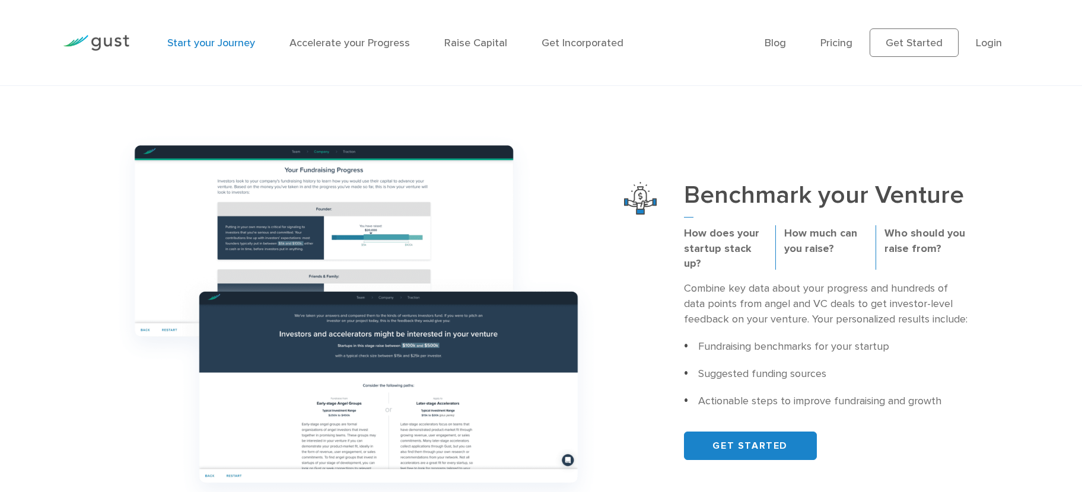 The height and width of the screenshot is (492, 1082). What do you see at coordinates (640, 198) in the screenshot?
I see `img: Benchmark Your Venture` at bounding box center [640, 198].